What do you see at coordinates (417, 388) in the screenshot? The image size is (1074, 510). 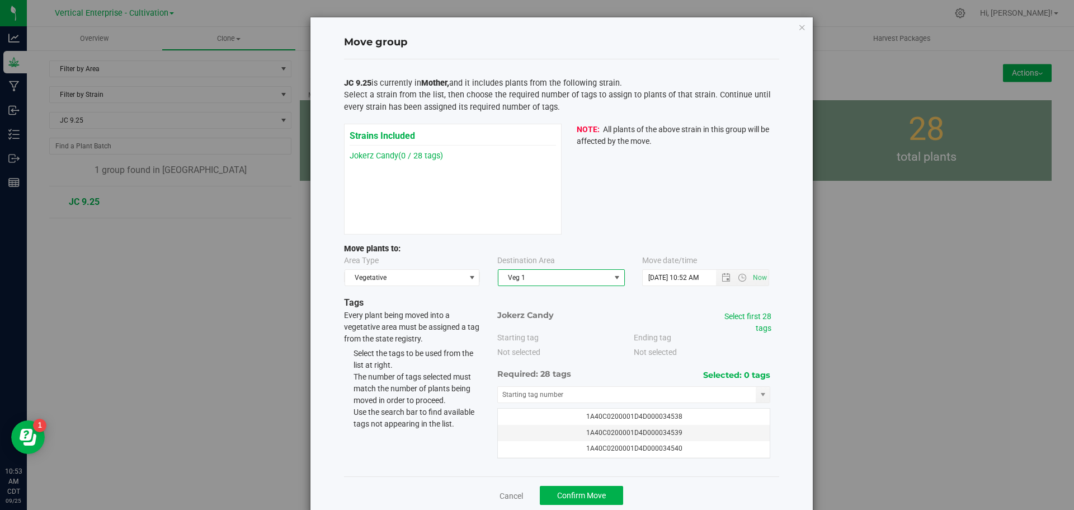 I see `li: The number of tags selected must match the number of plants being moved in order to proceed.` at bounding box center [417, 388].